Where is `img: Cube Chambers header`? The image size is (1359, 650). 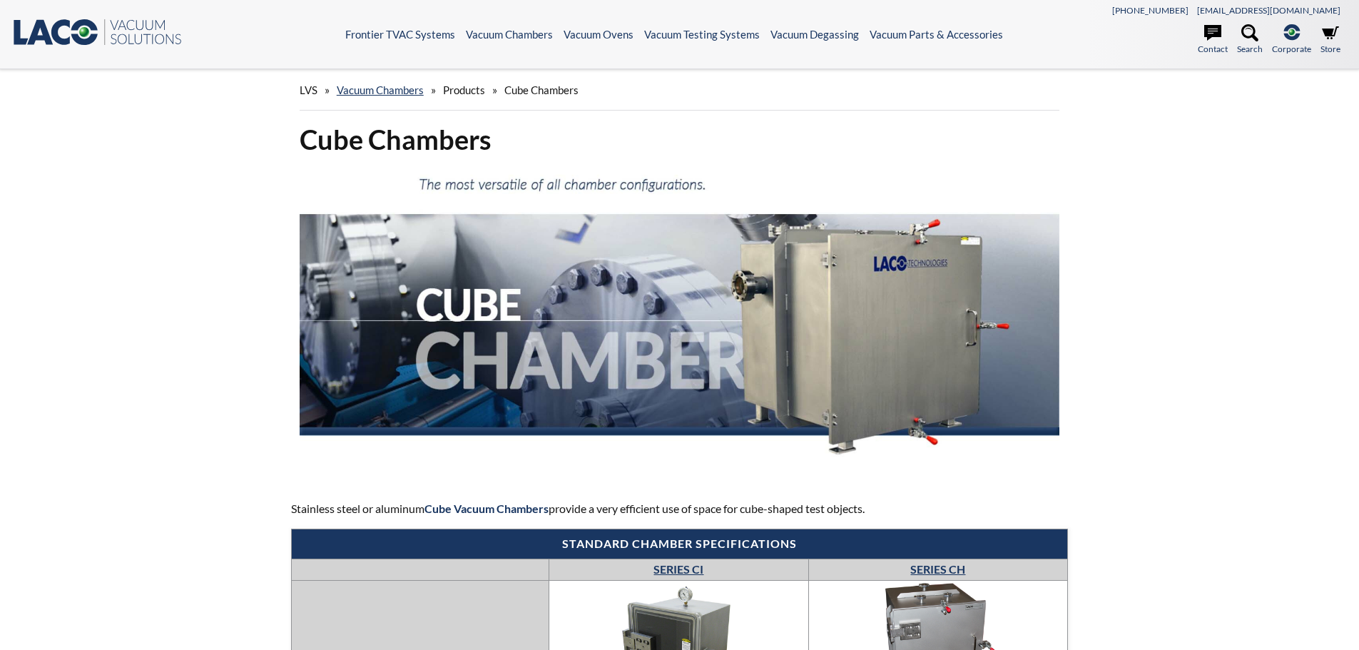 img: Cube Chambers header is located at coordinates (680, 320).